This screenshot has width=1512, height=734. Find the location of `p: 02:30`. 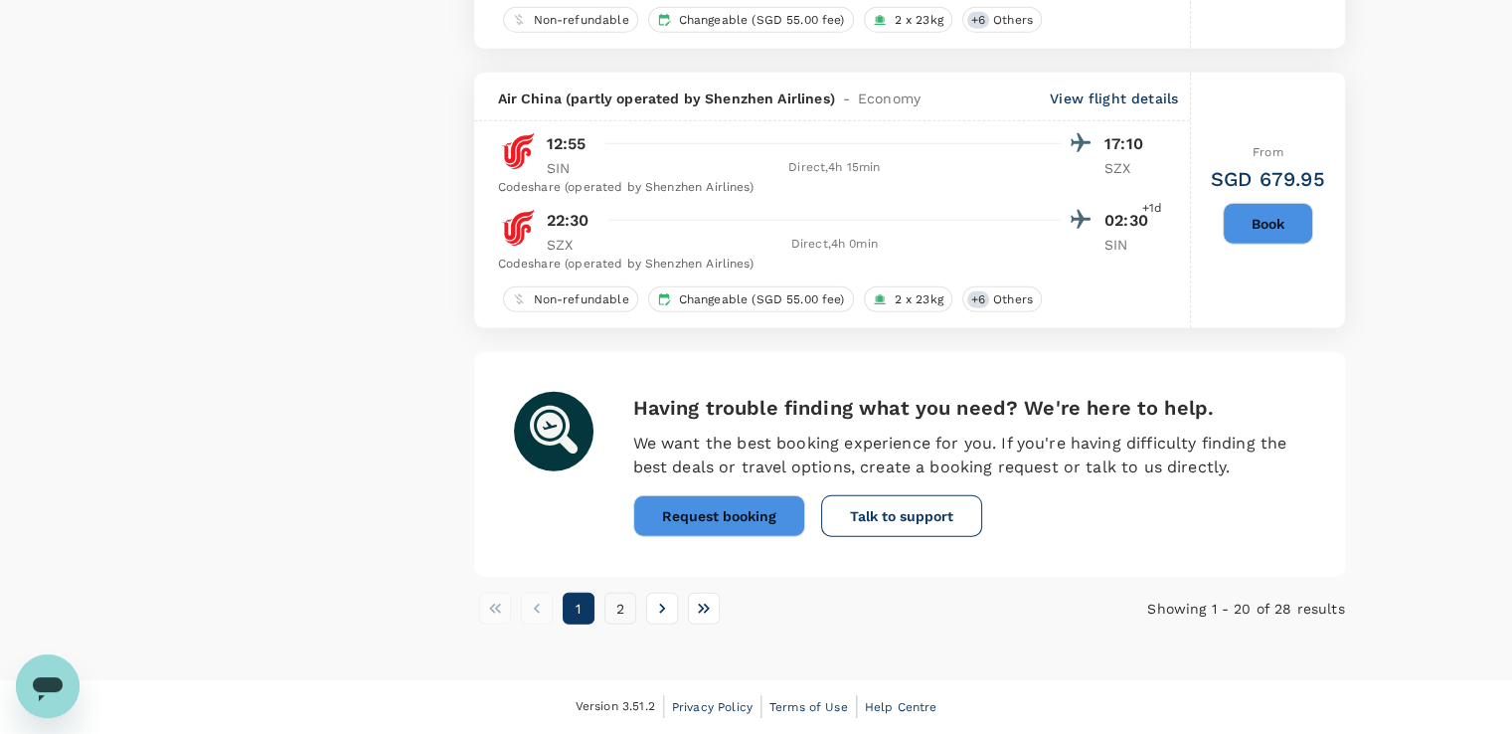

p: 02:30 is located at coordinates (1129, 221).